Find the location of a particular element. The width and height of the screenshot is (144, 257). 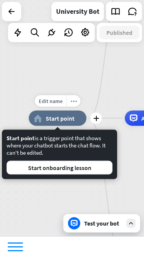

button: Published is located at coordinates (119, 33).